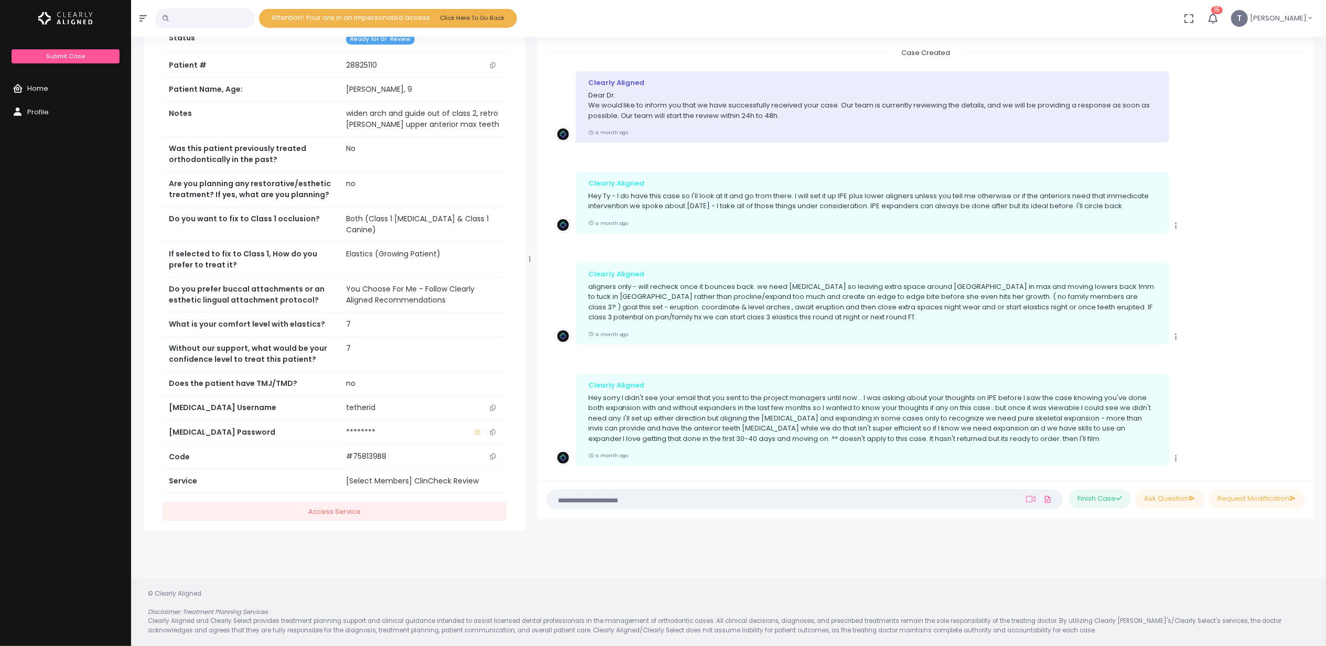 This screenshot has height=646, width=1326. Describe the element at coordinates (251, 65) in the screenshot. I see `th: Patient #` at that location.